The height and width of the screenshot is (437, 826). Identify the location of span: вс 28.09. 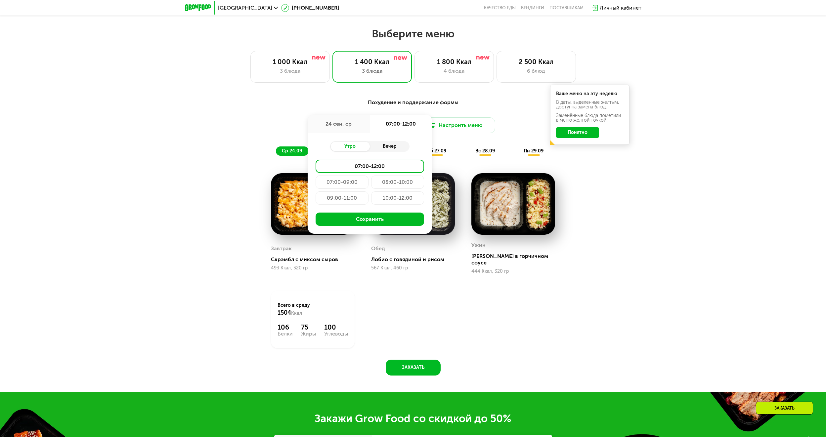
(485, 151).